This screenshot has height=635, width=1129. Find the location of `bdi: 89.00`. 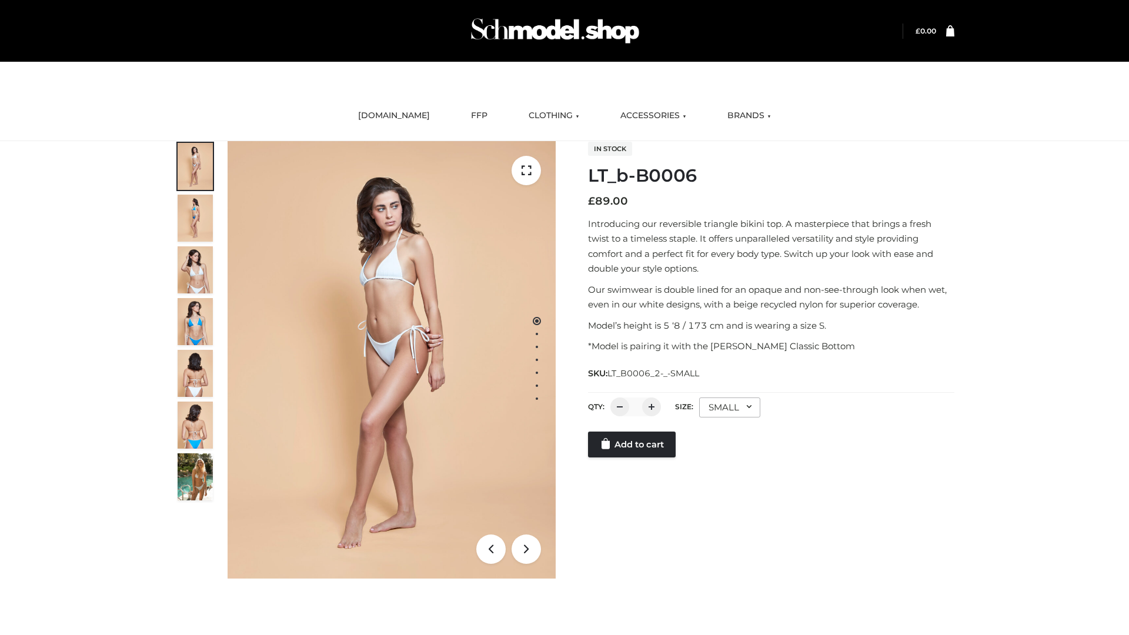

bdi: 89.00 is located at coordinates (608, 201).